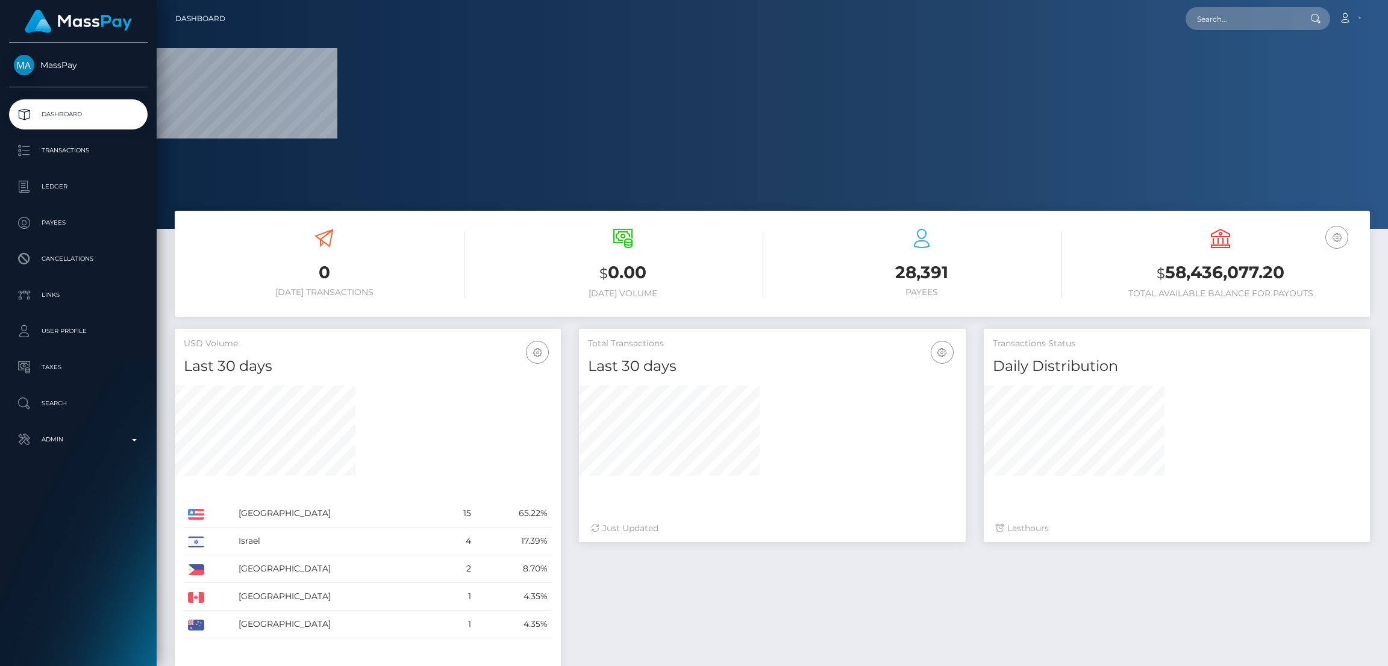  Describe the element at coordinates (771, 528) in the screenshot. I see `div: Just Updated` at that location.